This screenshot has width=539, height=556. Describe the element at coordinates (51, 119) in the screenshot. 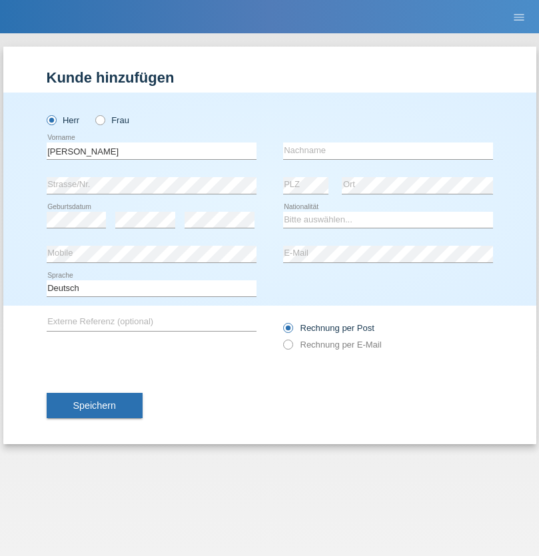

I see `input: Herr` at that location.